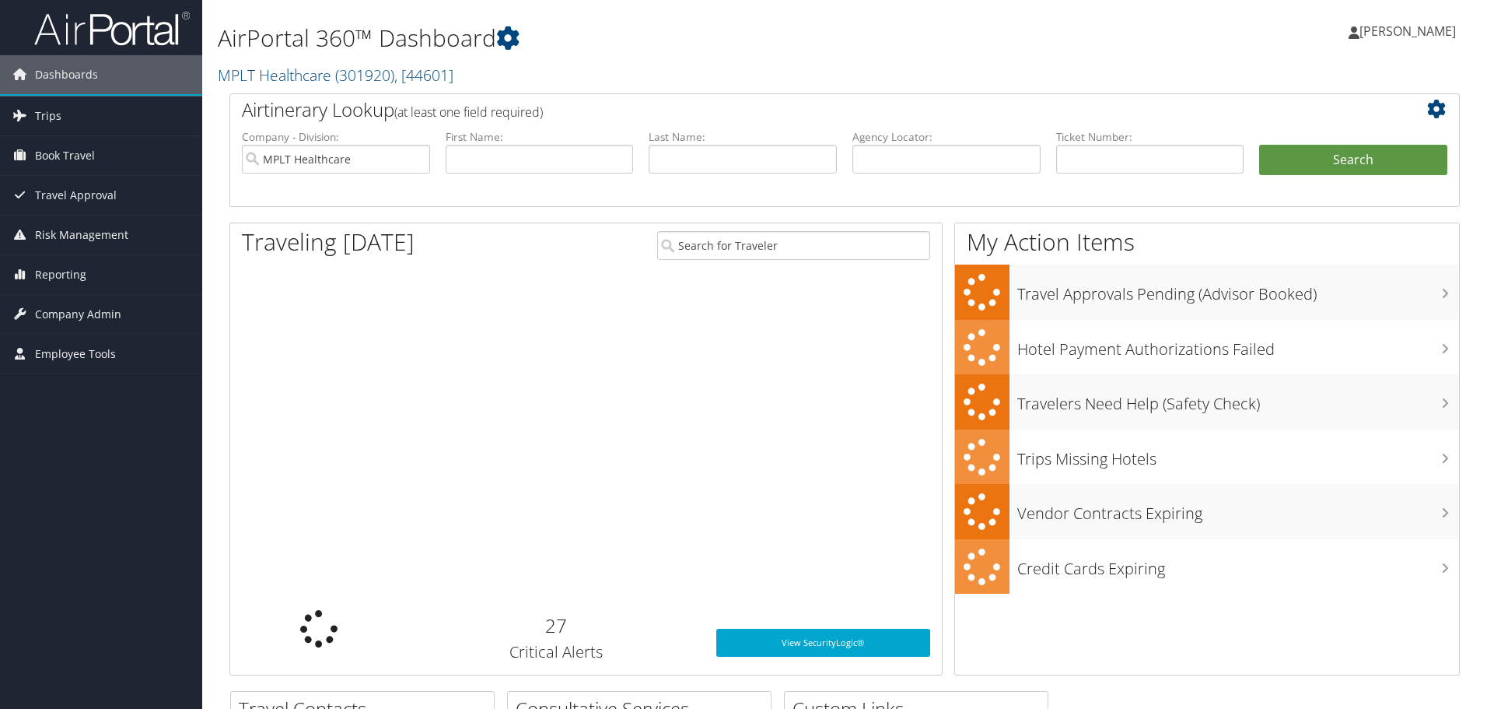 Image resolution: width=1487 pixels, height=709 pixels. What do you see at coordinates (1207, 292) in the screenshot?
I see `a: Travel Approvals Pending (Advisor Booked)` at bounding box center [1207, 292].